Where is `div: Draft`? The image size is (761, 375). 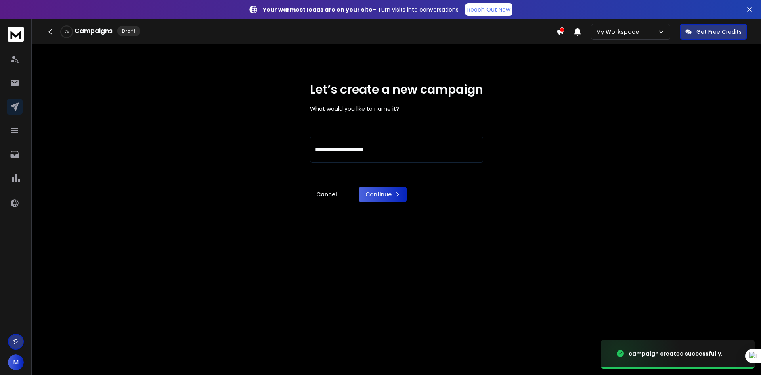
div: Draft is located at coordinates (128, 31).